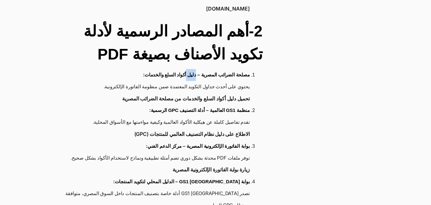 The width and height of the screenshot is (431, 205). Describe the element at coordinates (186, 98) in the screenshot. I see `a: تحميل دليل أكواد السلع والخدمات من مصلحة الضرائب المصرية` at that location.